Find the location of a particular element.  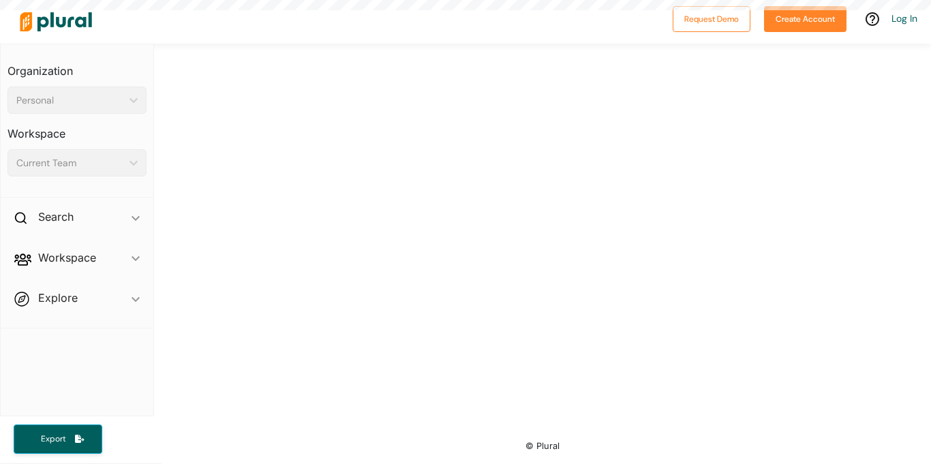

small: © Plural is located at coordinates (542, 446).